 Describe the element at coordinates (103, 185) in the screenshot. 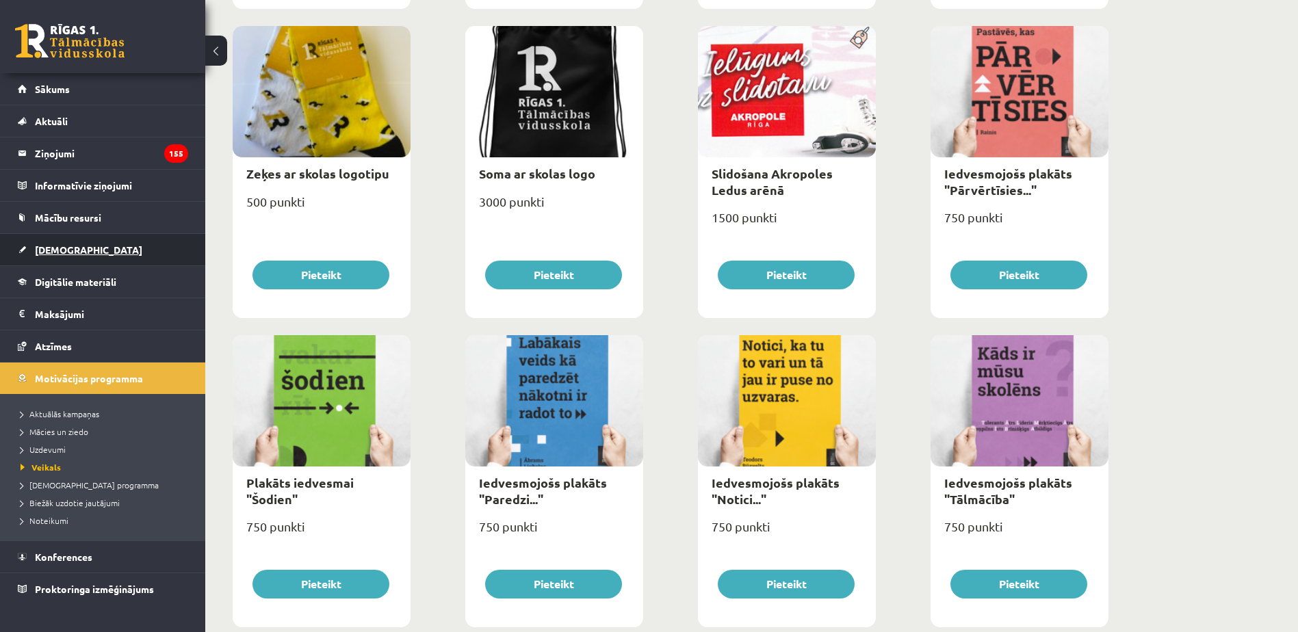

I see `a: Informatīvie ziņojumi` at that location.